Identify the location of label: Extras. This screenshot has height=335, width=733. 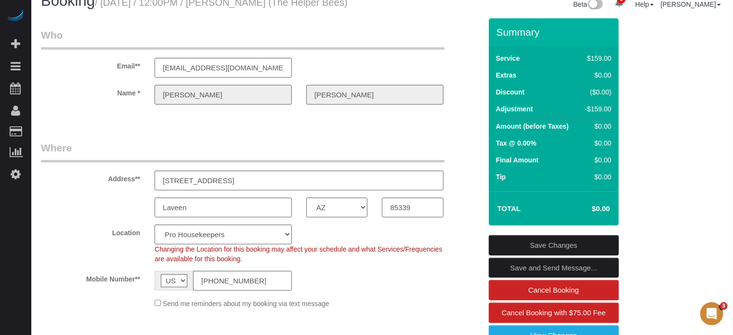
(506, 75).